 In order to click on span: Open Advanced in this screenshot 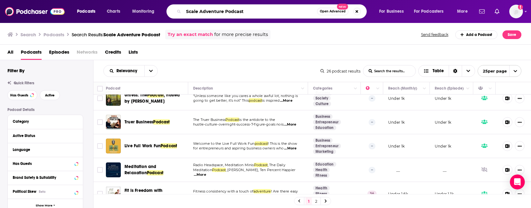, I will do `click(332, 11)`.